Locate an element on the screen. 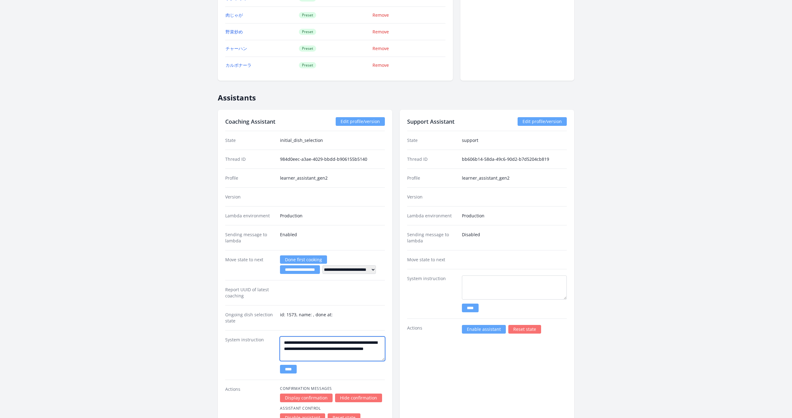 This screenshot has width=792, height=418. a: Reset state is located at coordinates (525, 329).